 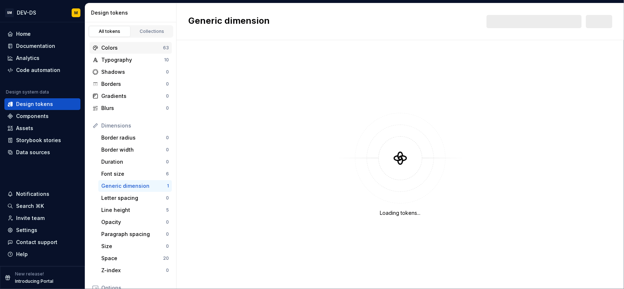 What do you see at coordinates (130, 84) in the screenshot?
I see `a: Borders0` at bounding box center [130, 84].